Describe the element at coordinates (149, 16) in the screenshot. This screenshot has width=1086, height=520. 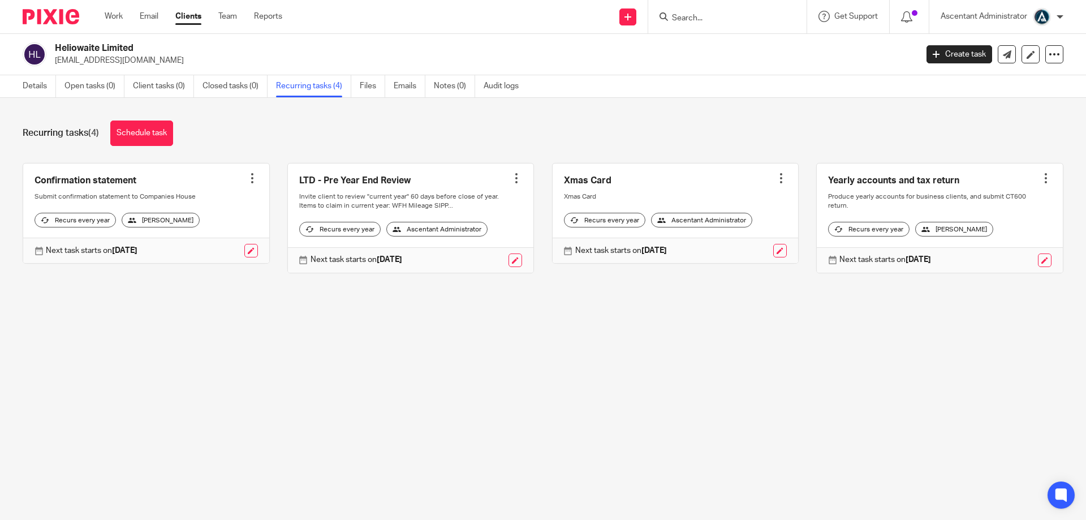
I see `a: Email` at that location.